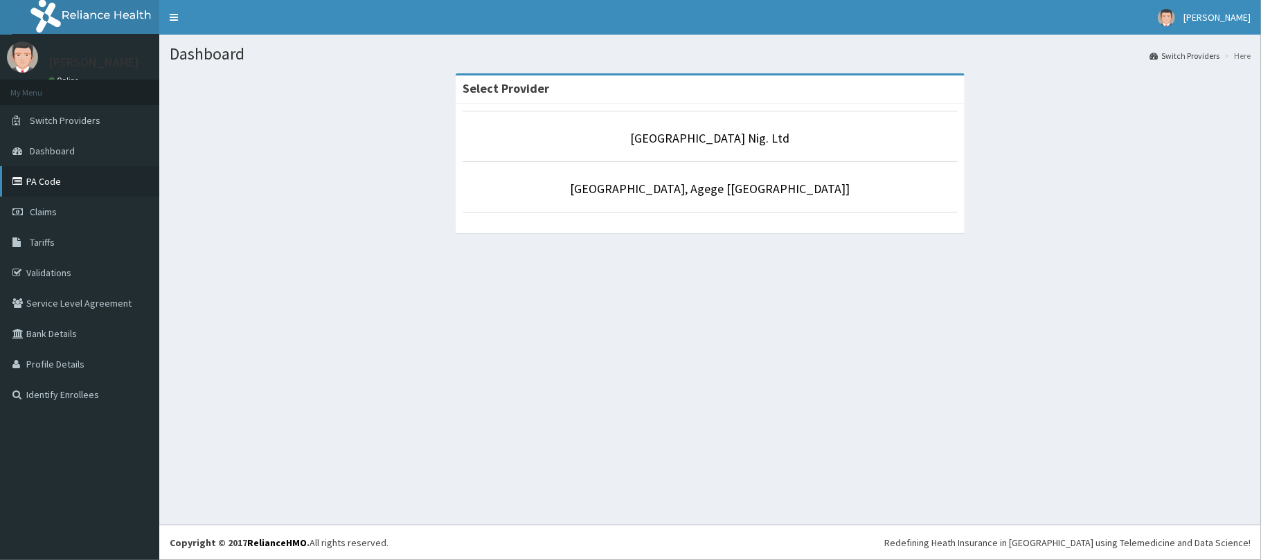 This screenshot has height=560, width=1261. I want to click on a: Online, so click(65, 80).